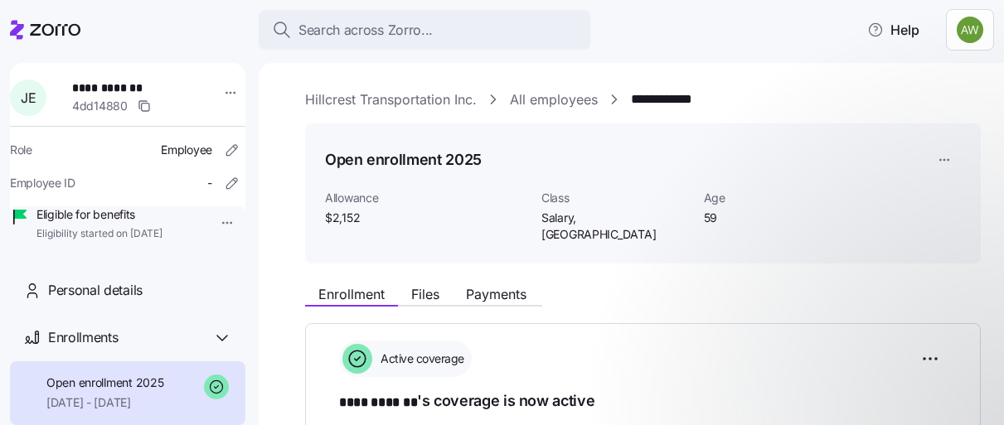 The image size is (1004, 425). I want to click on span: Files, so click(425, 294).